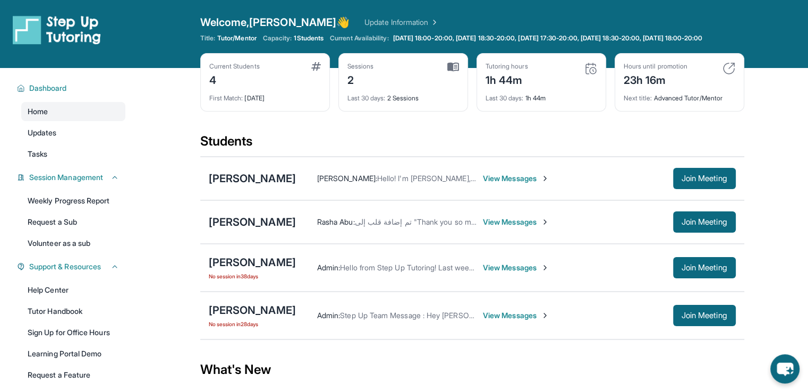 This screenshot has height=392, width=808. I want to click on span: Home, so click(38, 112).